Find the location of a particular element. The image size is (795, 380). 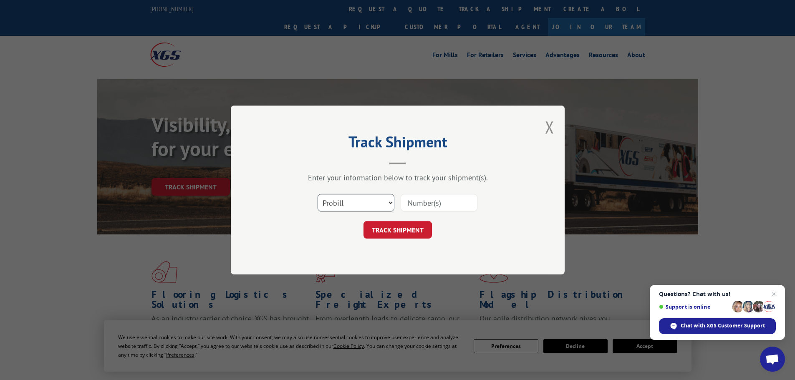

input: Number(s) is located at coordinates (439, 203).